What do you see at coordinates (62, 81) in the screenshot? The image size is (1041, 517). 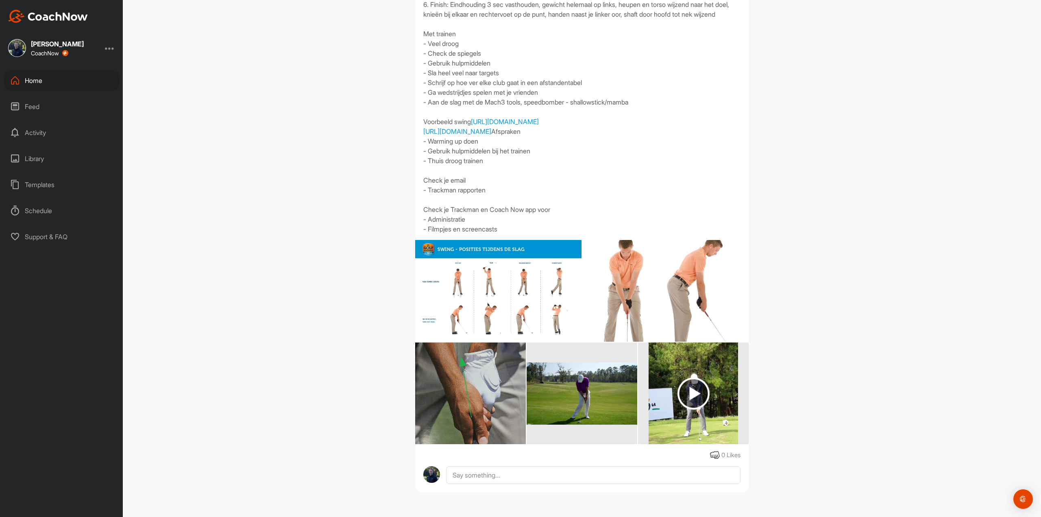 I see `div: Home` at bounding box center [62, 81].